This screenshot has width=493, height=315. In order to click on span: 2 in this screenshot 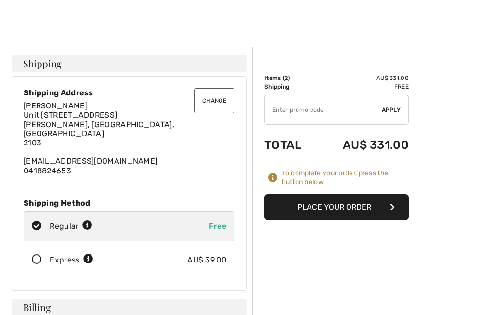, I will do `click(286, 78)`.